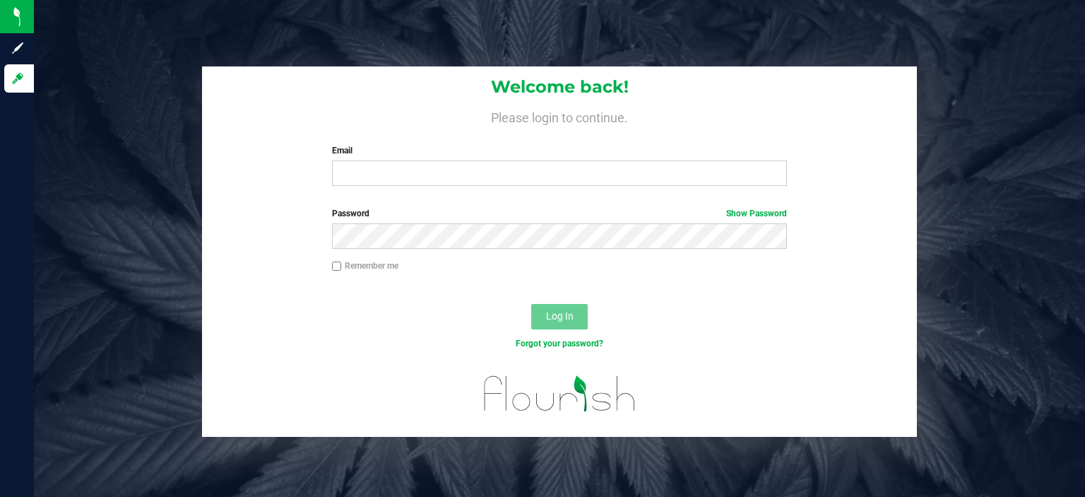 The width and height of the screenshot is (1085, 497). Describe the element at coordinates (560, 116) in the screenshot. I see `h4: Please login to continue.` at that location.